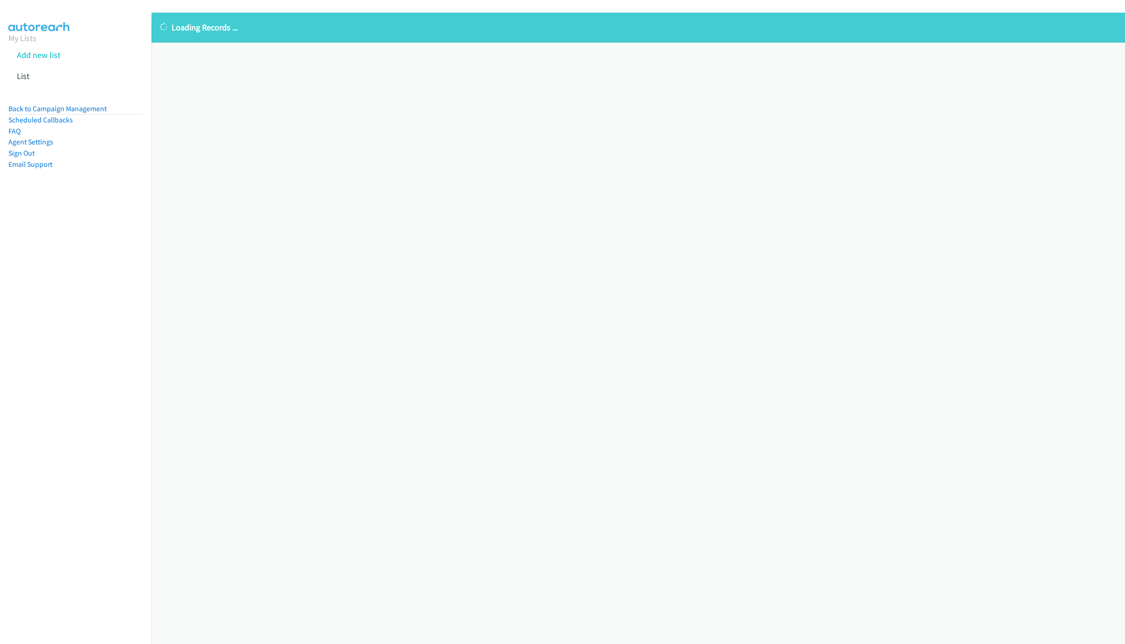 The height and width of the screenshot is (644, 1125). Describe the element at coordinates (30, 164) in the screenshot. I see `a: Email Support` at that location.